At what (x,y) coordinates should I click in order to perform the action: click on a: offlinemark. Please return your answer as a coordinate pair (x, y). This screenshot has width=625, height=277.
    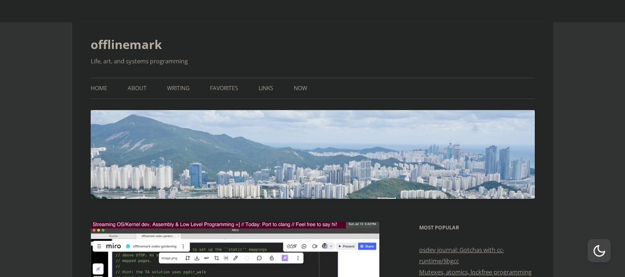
    Looking at the image, I should click on (126, 44).